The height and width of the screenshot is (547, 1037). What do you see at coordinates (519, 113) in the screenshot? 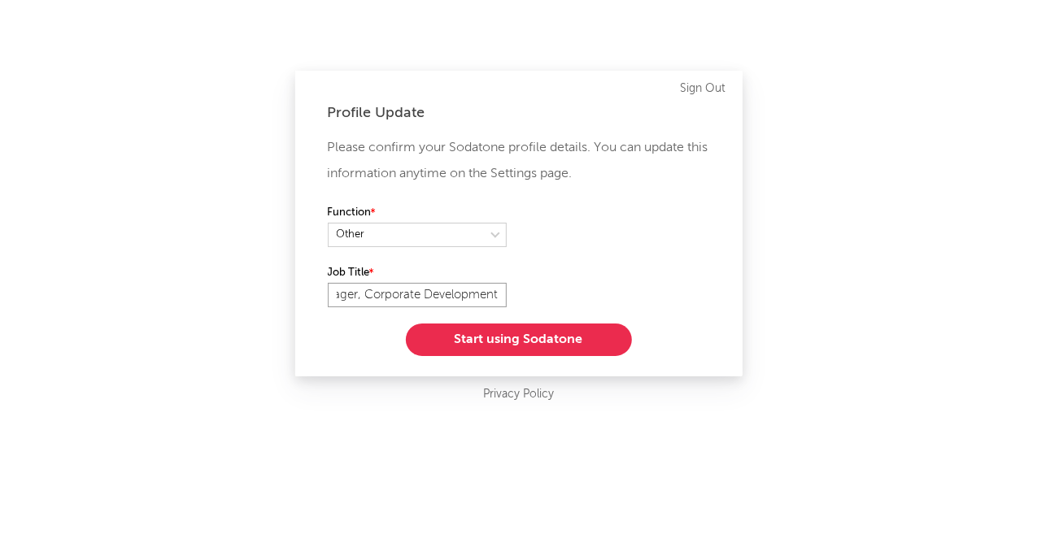
I see `div: Profile Update` at bounding box center [519, 113].